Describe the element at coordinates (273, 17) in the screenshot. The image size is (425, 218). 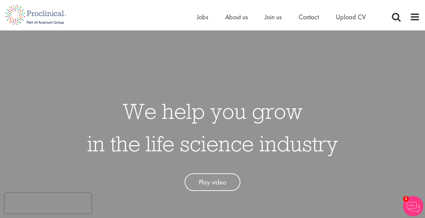
I see `span: Join us` at that location.